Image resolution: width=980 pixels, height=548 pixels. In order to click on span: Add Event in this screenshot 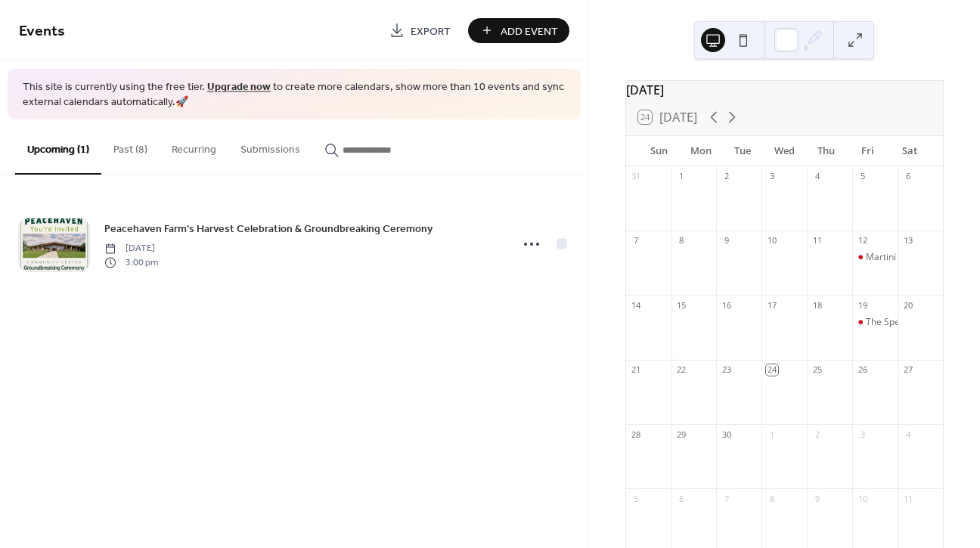, I will do `click(529, 31)`.